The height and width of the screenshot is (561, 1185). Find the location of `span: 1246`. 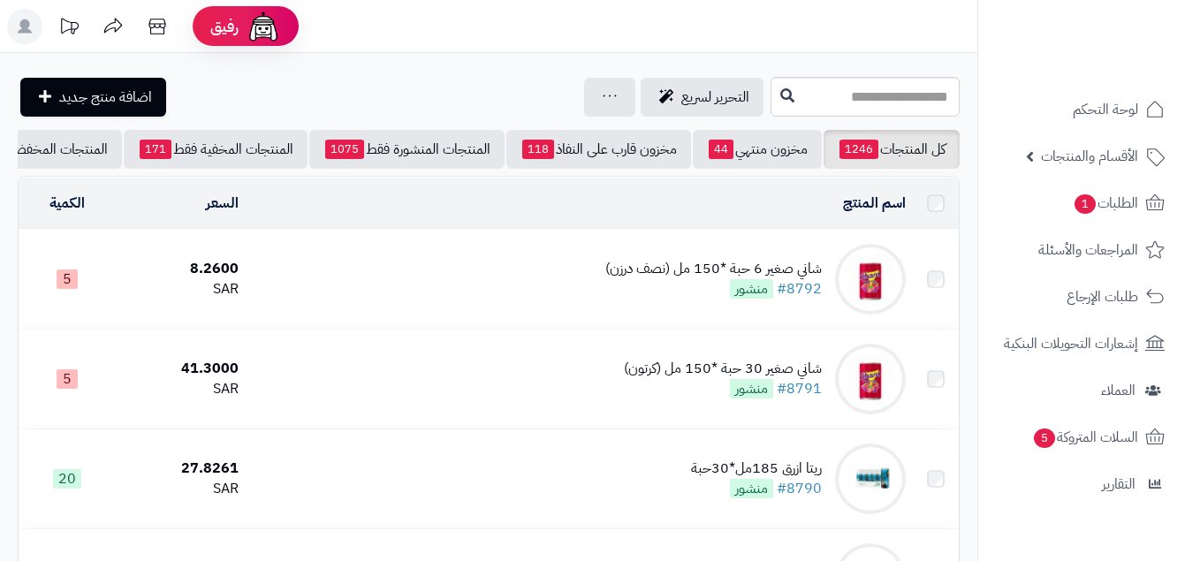

span: 1246 is located at coordinates (859, 149).